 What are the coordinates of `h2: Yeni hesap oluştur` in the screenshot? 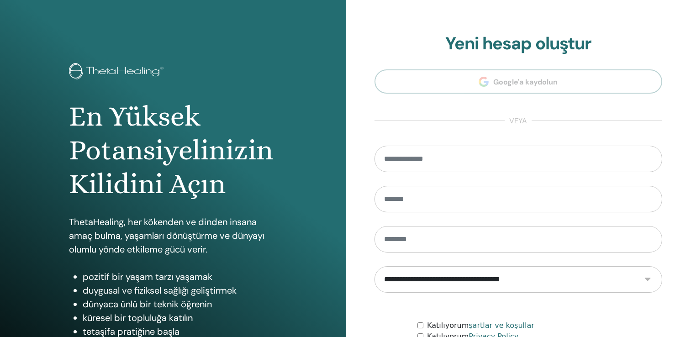 It's located at (518, 44).